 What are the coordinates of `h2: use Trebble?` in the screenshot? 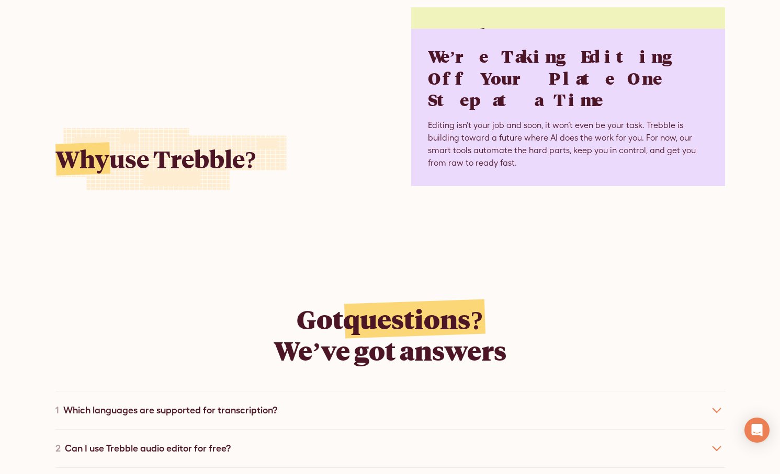 It's located at (156, 159).